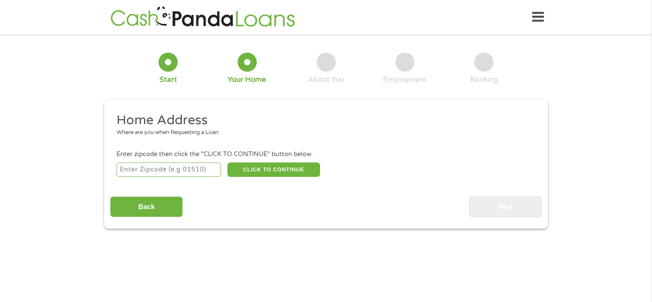 This screenshot has height=302, width=652. What do you see at coordinates (203, 17) in the screenshot?
I see `img: GetLoanNow Logo` at bounding box center [203, 17].